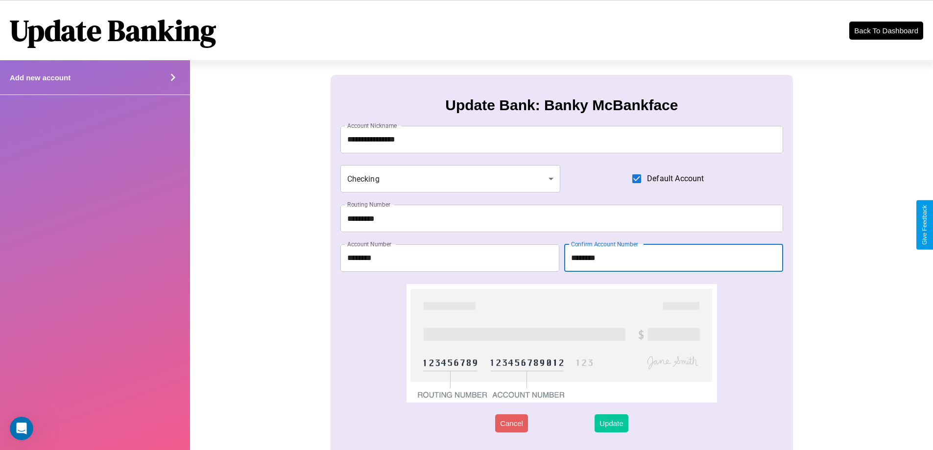 Image resolution: width=933 pixels, height=450 pixels. What do you see at coordinates (611, 423) in the screenshot?
I see `button: Update` at bounding box center [611, 423].